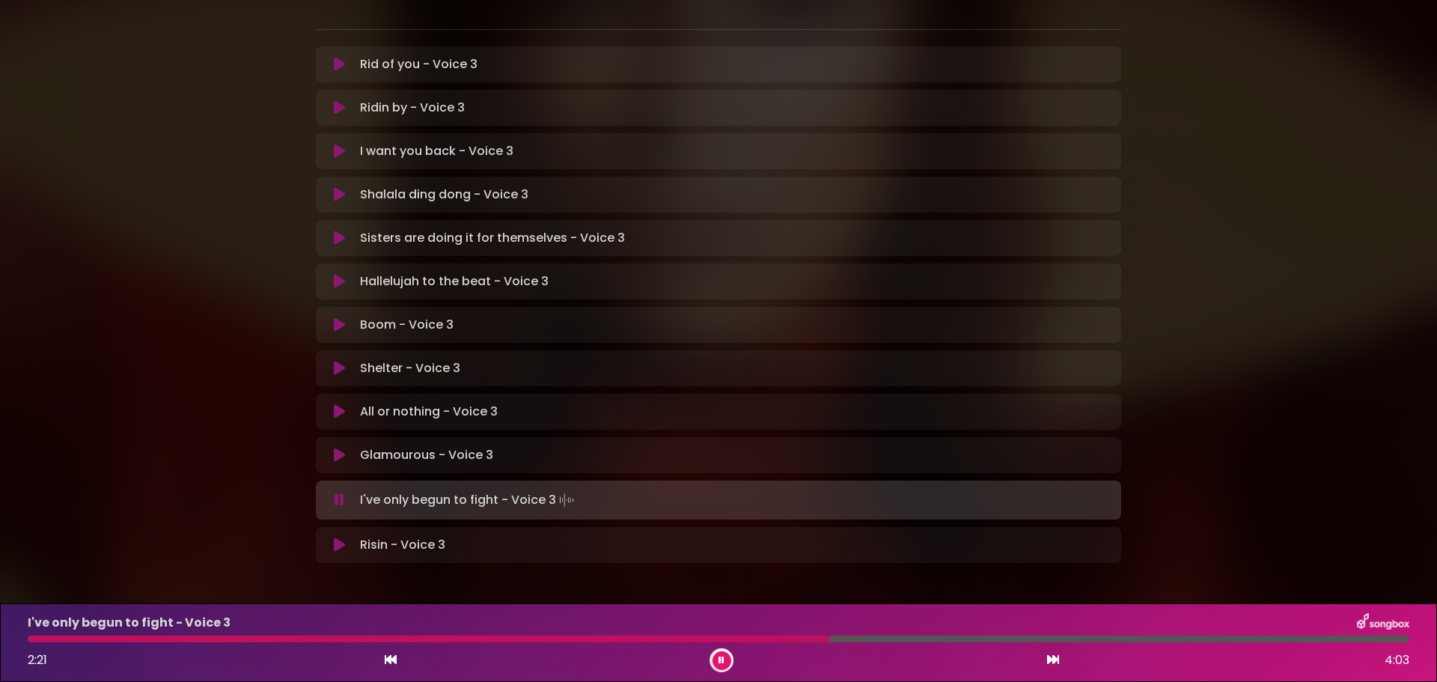 This screenshot has width=1437, height=682. What do you see at coordinates (493, 238) in the screenshot?
I see `p: Sisters are doing it for themselves - Voice 3` at bounding box center [493, 238].